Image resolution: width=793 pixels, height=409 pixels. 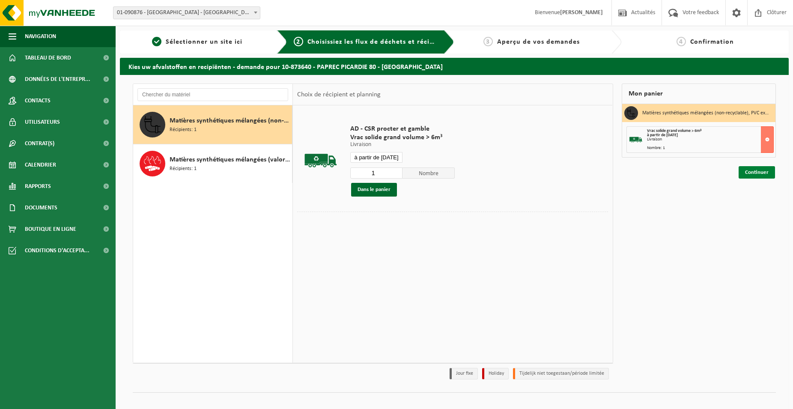 I want to click on div: Nombre: 1, so click(x=710, y=148).